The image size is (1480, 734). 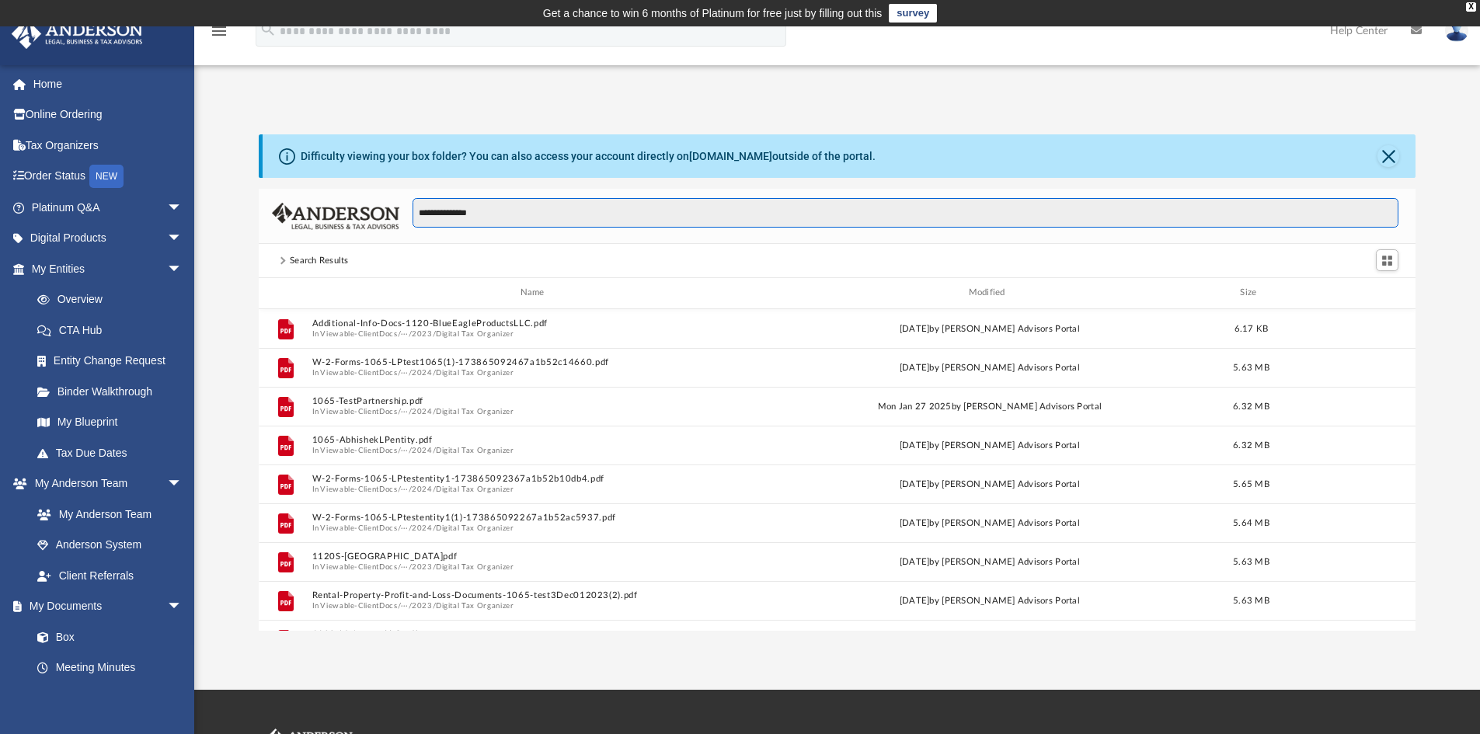 What do you see at coordinates (77, 33) in the screenshot?
I see `img: Anderson Advisors Platinum Portal` at bounding box center [77, 33].